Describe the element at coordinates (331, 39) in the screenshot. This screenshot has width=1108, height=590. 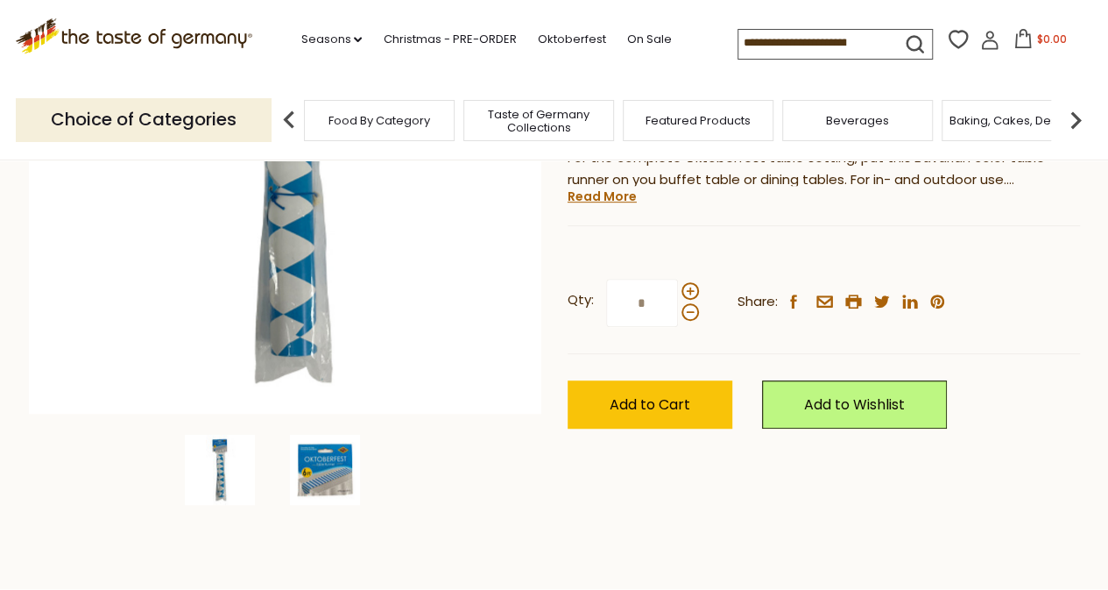
I see `a: Seasons` at that location.